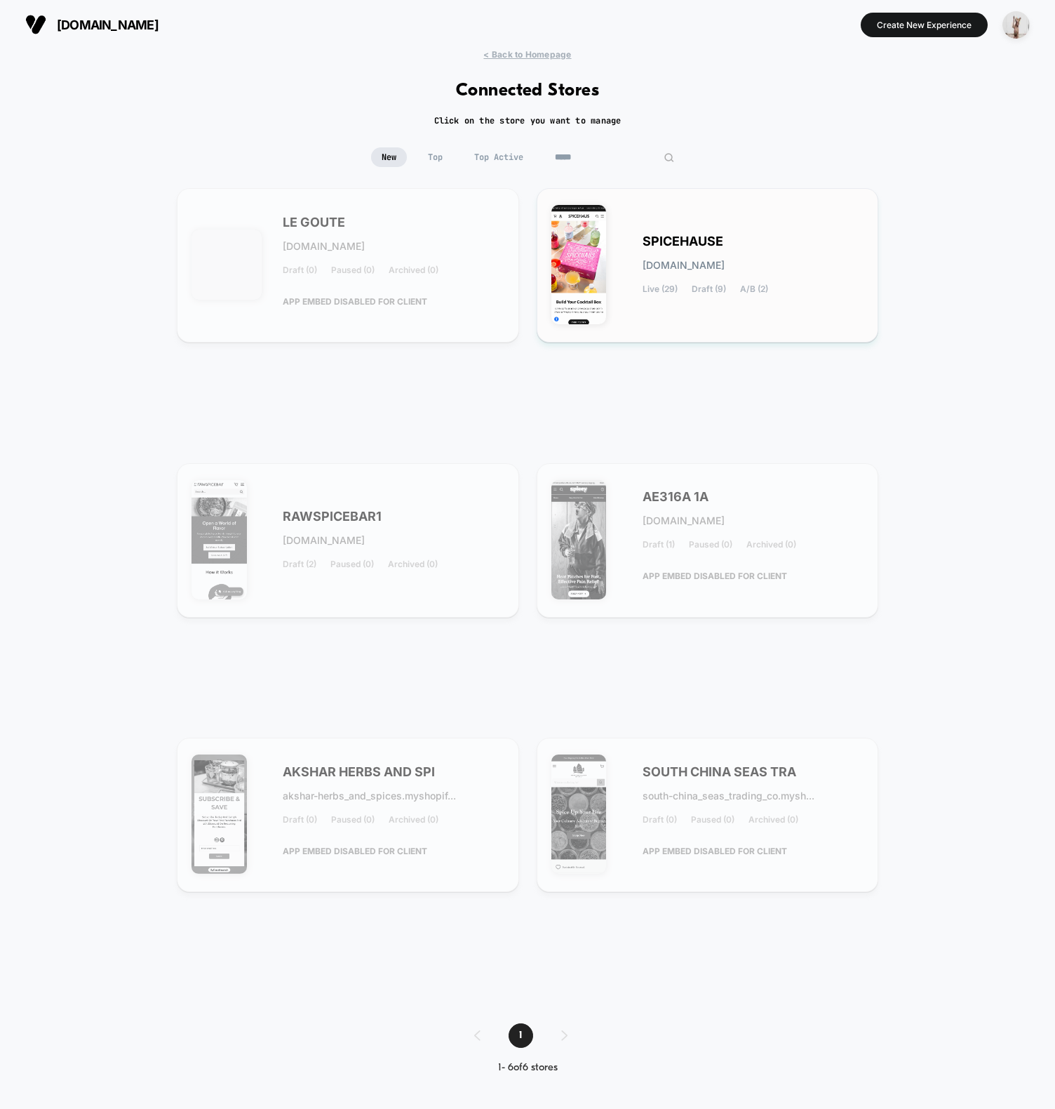  I want to click on button: ppic, so click(1016, 25).